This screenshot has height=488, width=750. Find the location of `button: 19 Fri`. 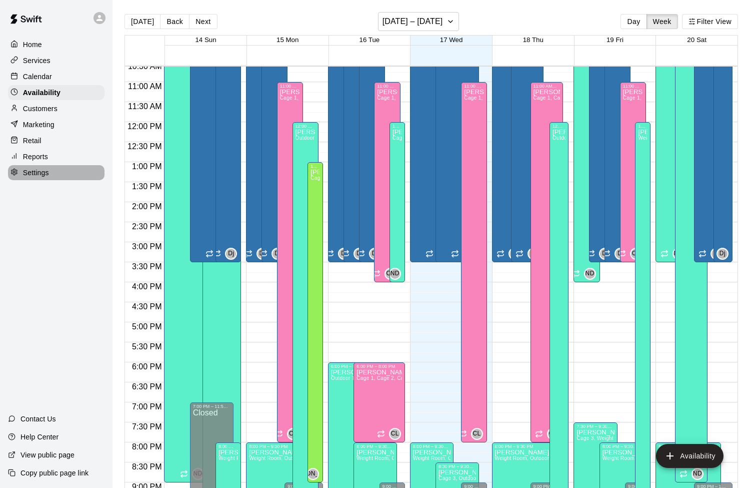

button: 19 Fri is located at coordinates (615, 40).